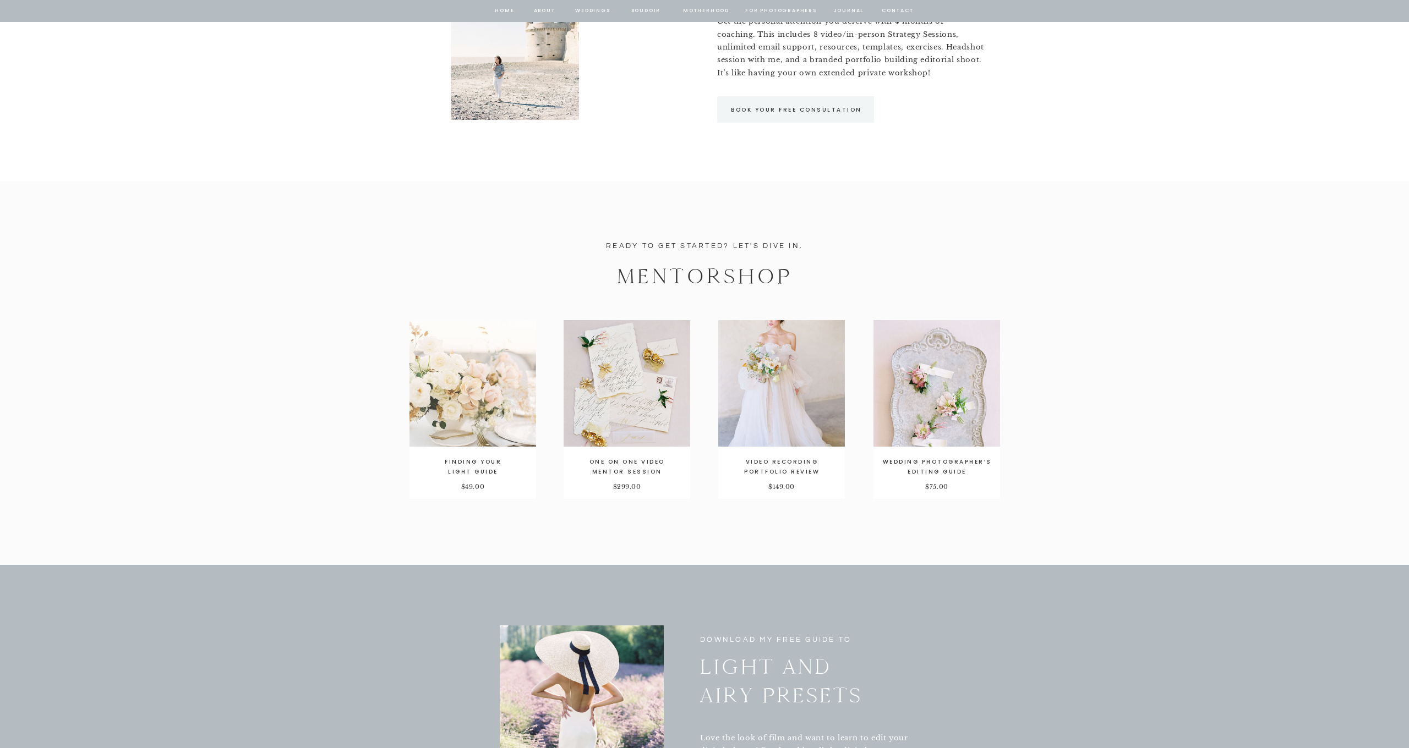 The image size is (1409, 748). I want to click on p: $299.00, so click(627, 487).